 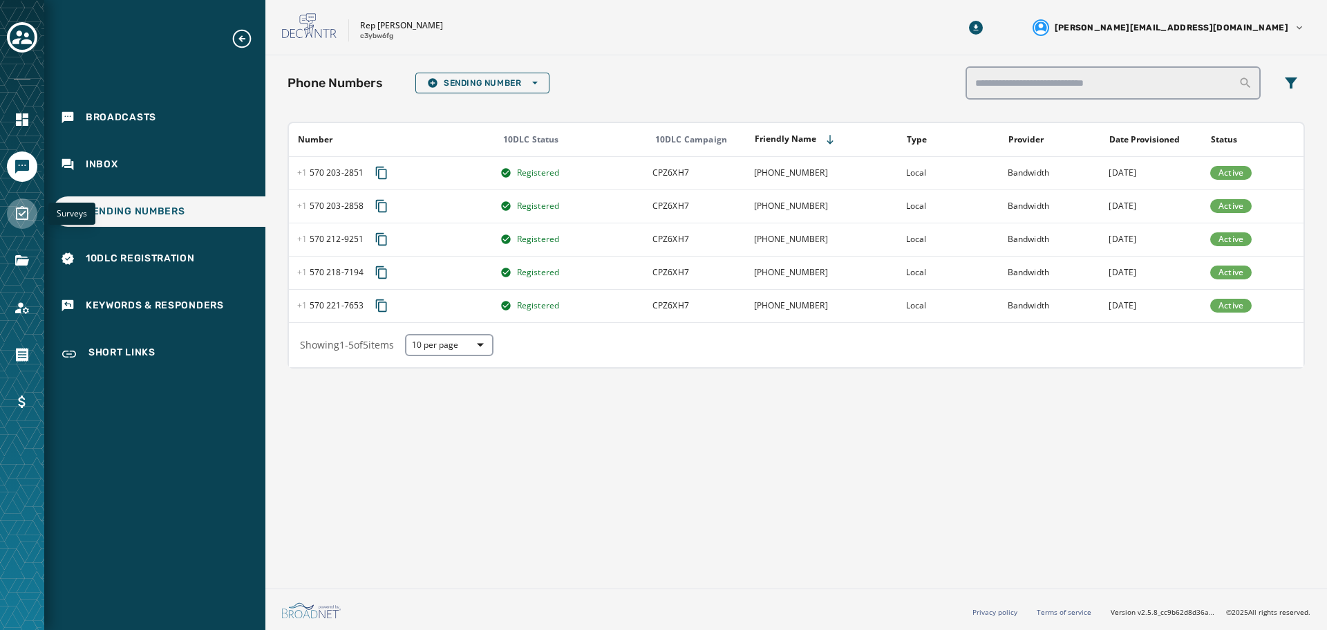 What do you see at coordinates (155, 305) in the screenshot?
I see `span: Keywords & Responders` at bounding box center [155, 305].